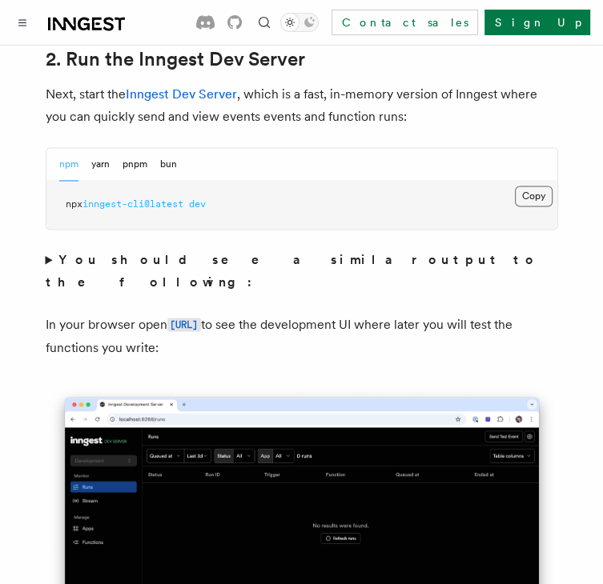 This screenshot has height=584, width=603. Describe the element at coordinates (404, 22) in the screenshot. I see `a: Contact sales` at that location.